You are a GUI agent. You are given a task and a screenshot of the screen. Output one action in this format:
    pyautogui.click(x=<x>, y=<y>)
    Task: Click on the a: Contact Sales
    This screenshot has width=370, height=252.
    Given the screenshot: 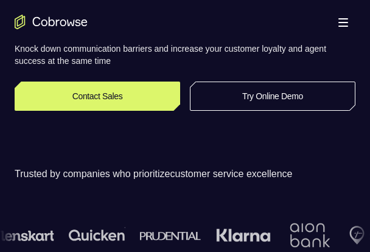 What is the action you would take?
    pyautogui.click(x=97, y=96)
    